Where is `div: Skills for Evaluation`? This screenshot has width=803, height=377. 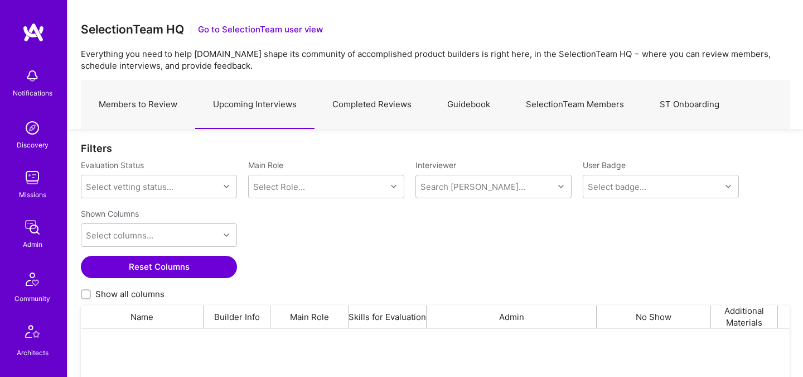
div: Skills for Evaluation is located at coordinates (388, 316).